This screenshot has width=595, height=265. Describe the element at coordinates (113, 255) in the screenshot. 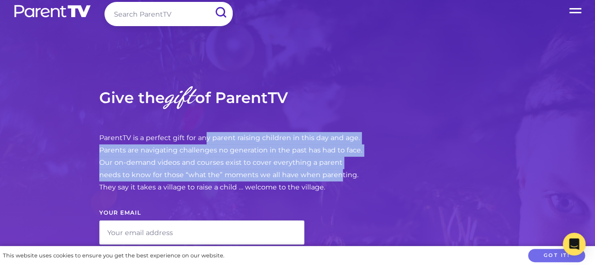

I see `div: This website uses cookies to ensure you get the best experience on our website.` at that location.